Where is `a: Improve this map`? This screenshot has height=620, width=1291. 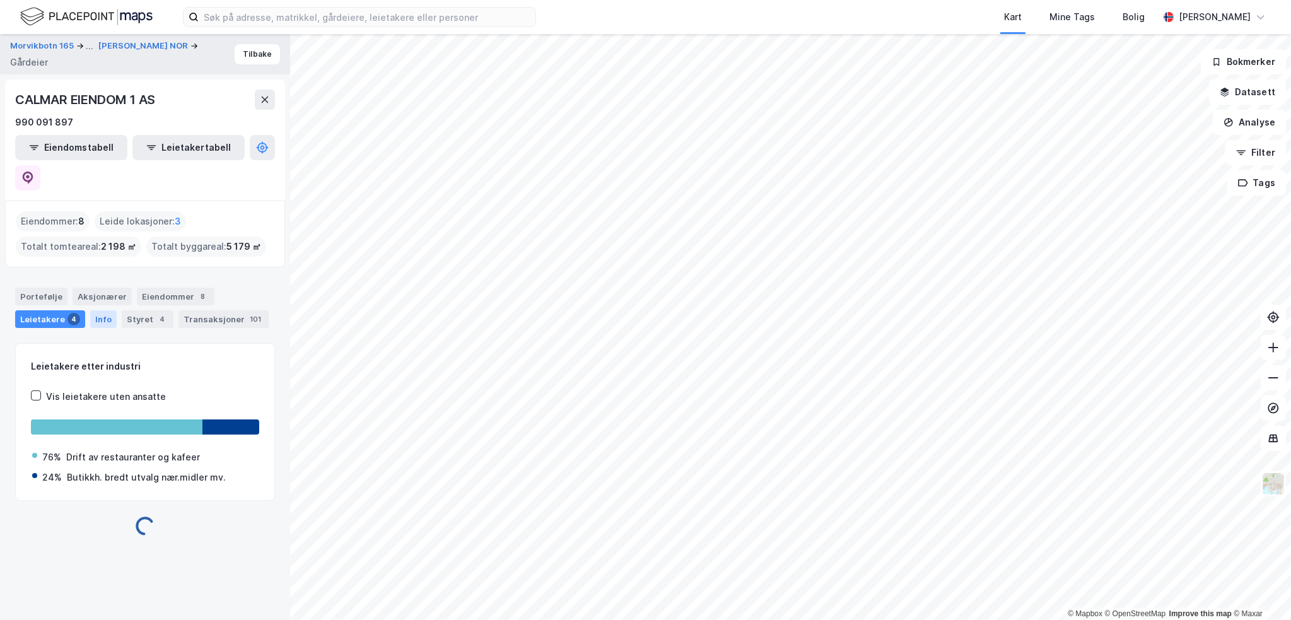
a: Improve this map is located at coordinates (1200, 613).